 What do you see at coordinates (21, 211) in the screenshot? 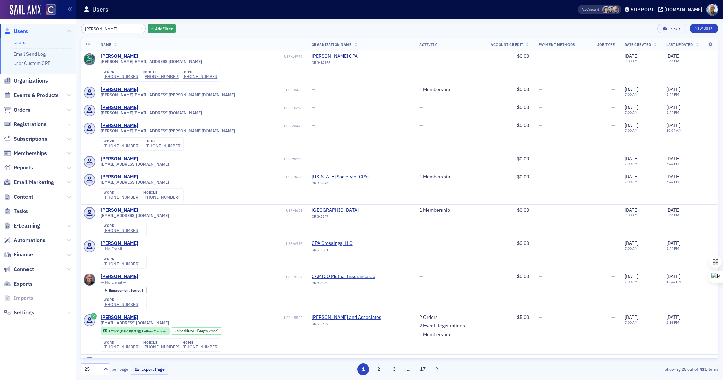
I see `span: Tasks` at bounding box center [21, 211].